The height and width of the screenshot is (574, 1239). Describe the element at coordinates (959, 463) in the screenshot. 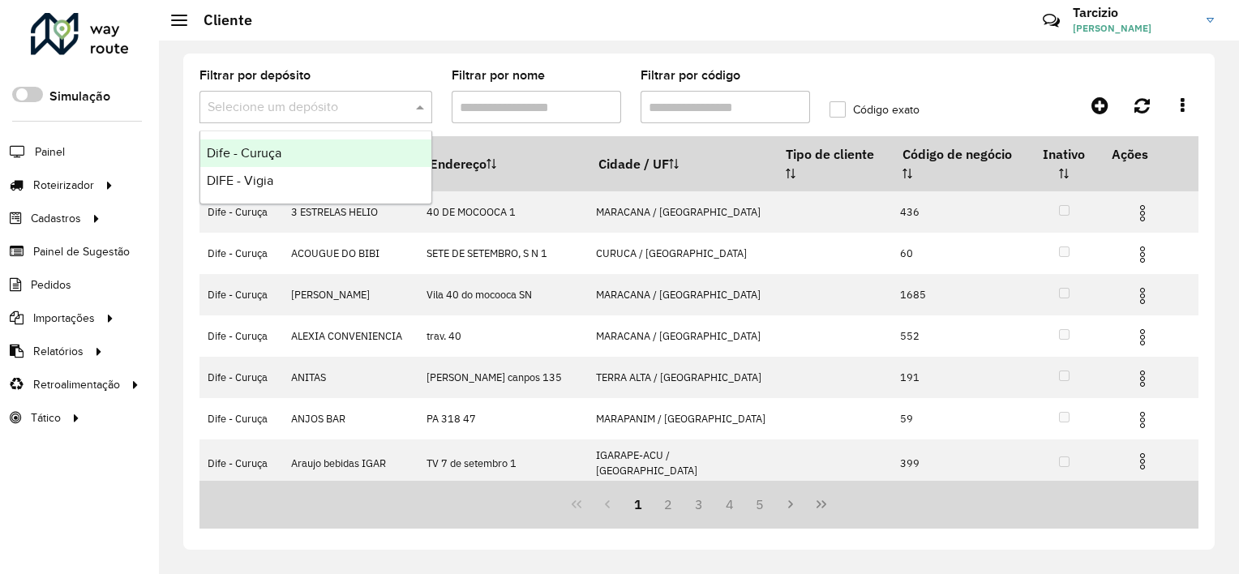

I see `td: 399` at that location.